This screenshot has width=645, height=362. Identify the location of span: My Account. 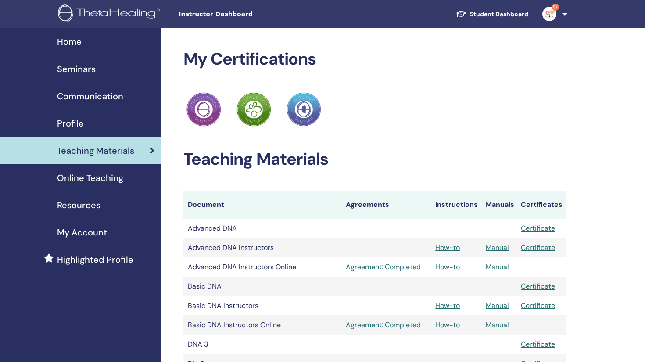
(82, 232).